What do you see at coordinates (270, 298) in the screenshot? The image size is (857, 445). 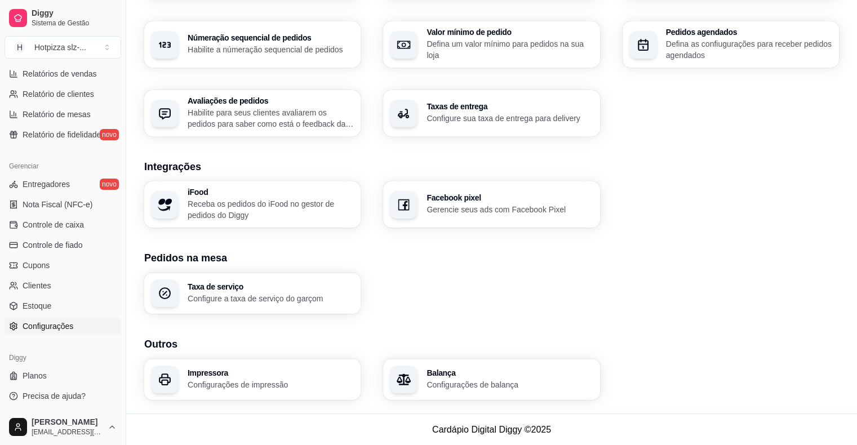 I see `p: Configure a taxa de serviço do garçom` at bounding box center [270, 298].